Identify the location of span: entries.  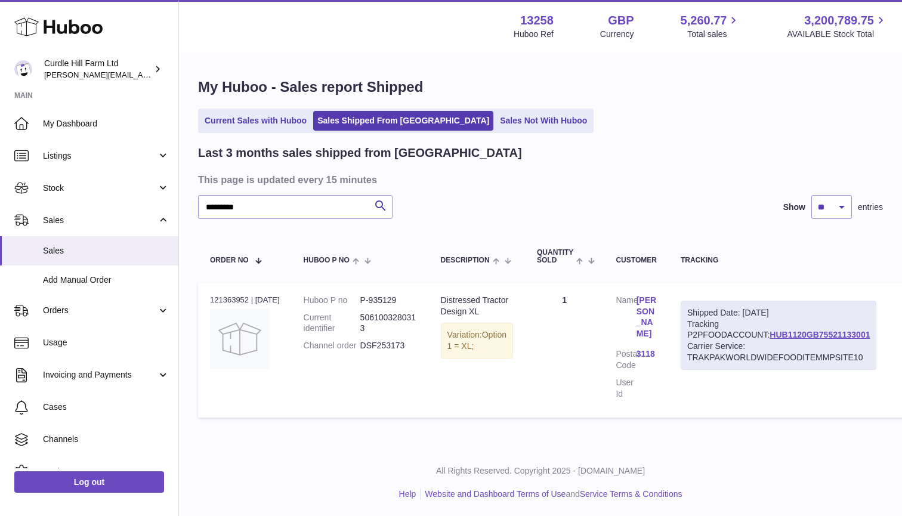
(871, 207).